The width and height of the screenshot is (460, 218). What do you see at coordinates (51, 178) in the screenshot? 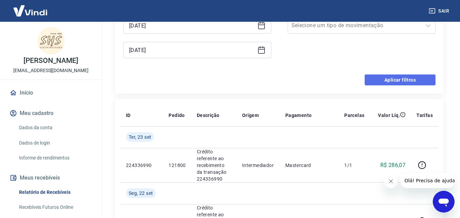
I see `button: Meus recebíveis` at bounding box center [51, 178].